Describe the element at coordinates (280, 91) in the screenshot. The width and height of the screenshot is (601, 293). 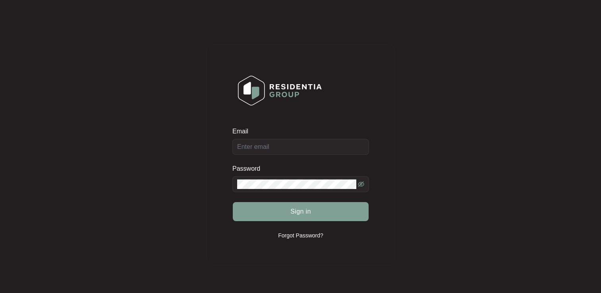
I see `img: Login Logo` at that location.